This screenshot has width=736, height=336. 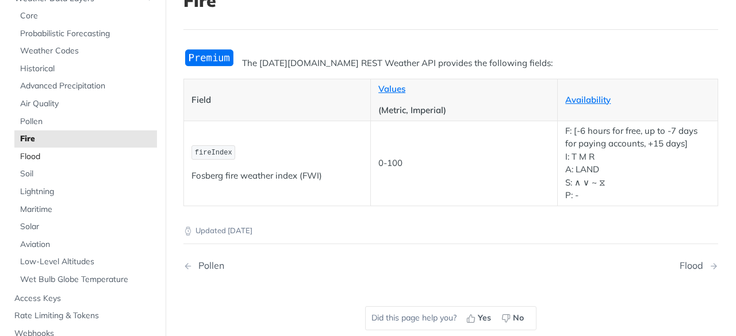 What do you see at coordinates (87, 34) in the screenshot?
I see `span: Probabilistic Forecasting` at bounding box center [87, 34].